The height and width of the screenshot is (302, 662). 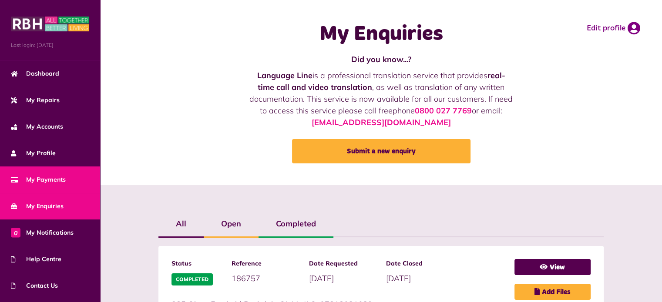 I want to click on span: Date Closed, so click(x=420, y=264).